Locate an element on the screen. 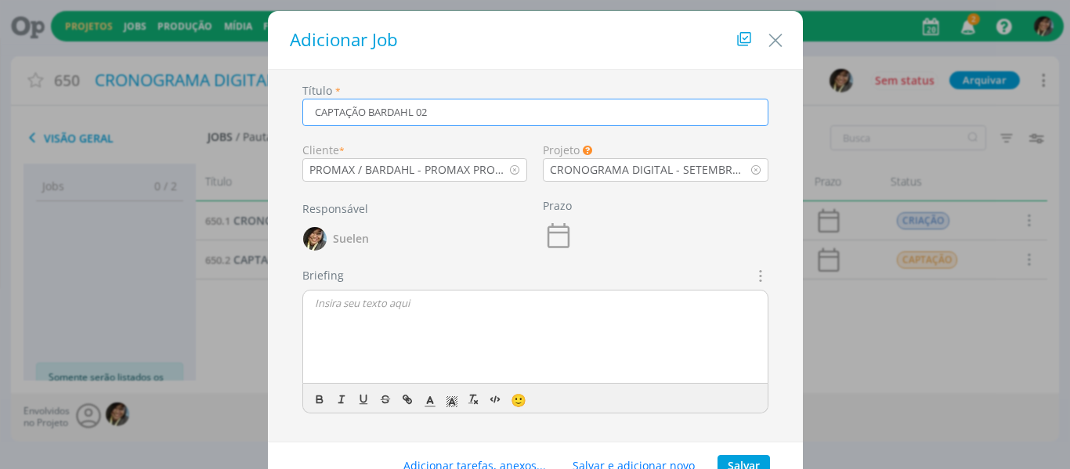 The width and height of the screenshot is (1070, 469). img: S is located at coordinates (315, 239).